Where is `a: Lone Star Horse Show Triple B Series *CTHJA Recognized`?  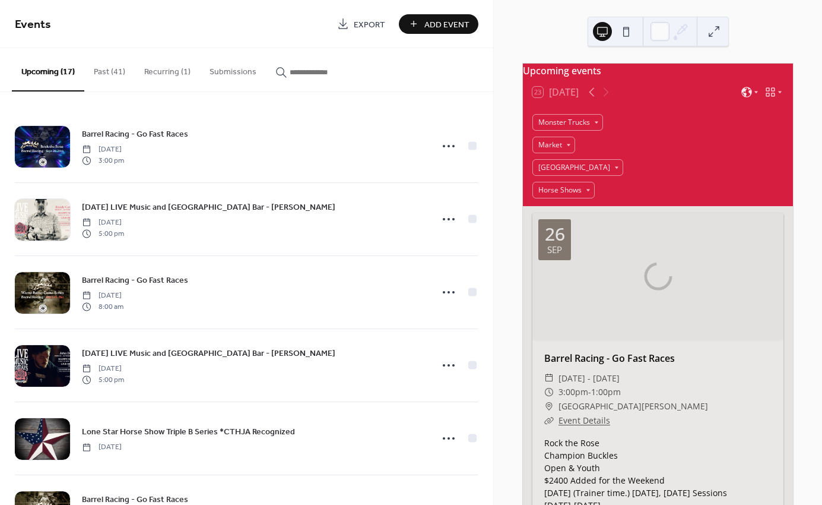 a: Lone Star Horse Show Triple B Series *CTHJA Recognized is located at coordinates (188, 431).